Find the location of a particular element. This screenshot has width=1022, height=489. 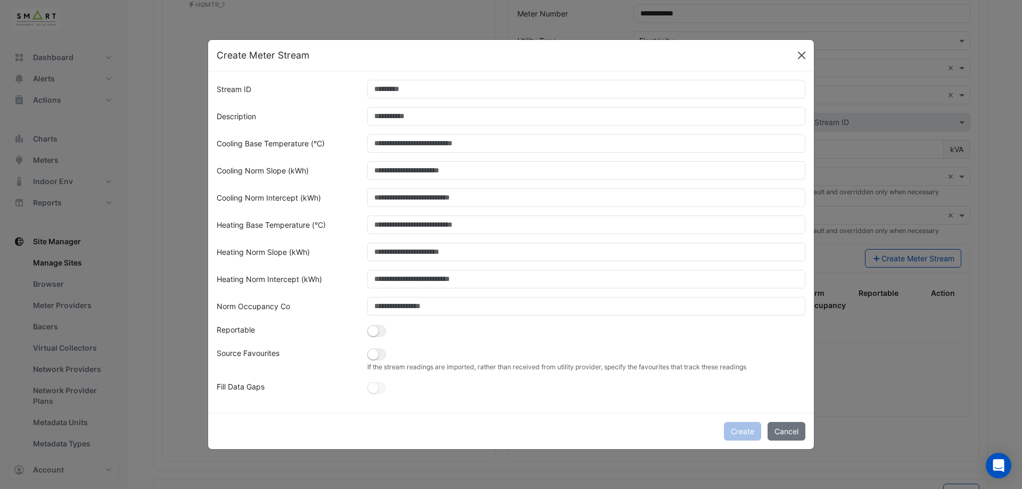

h5: Create Meter Stream is located at coordinates (263, 55).